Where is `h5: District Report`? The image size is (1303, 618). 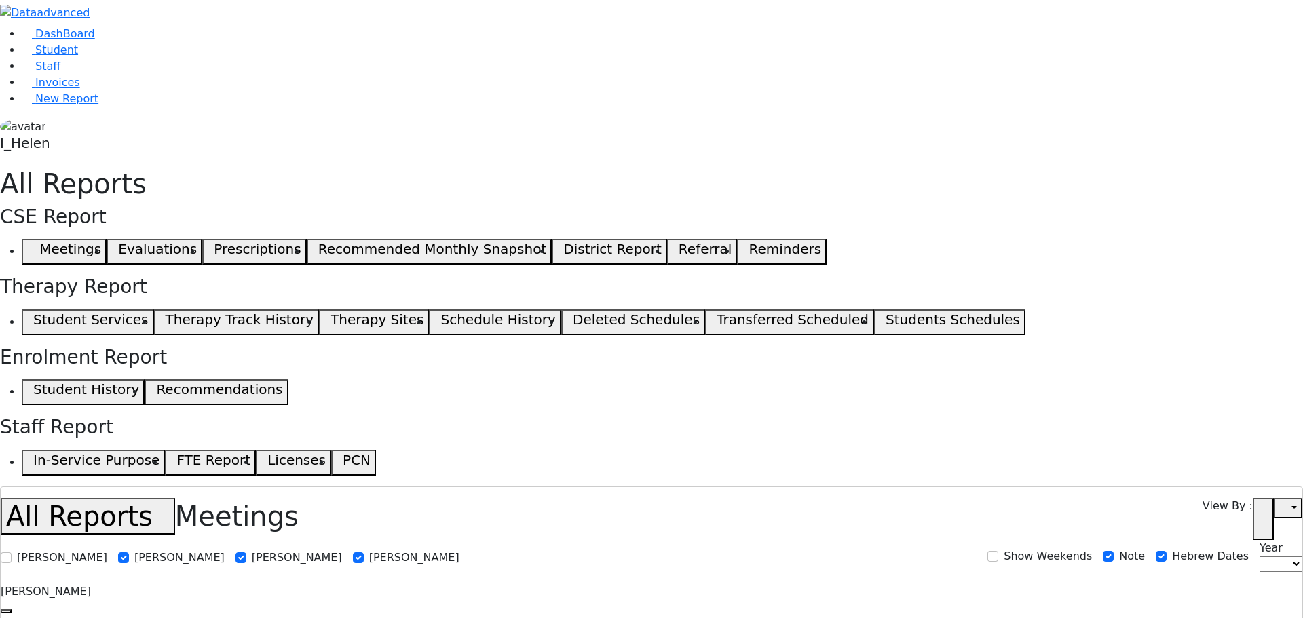
h5: District Report is located at coordinates (612, 249).